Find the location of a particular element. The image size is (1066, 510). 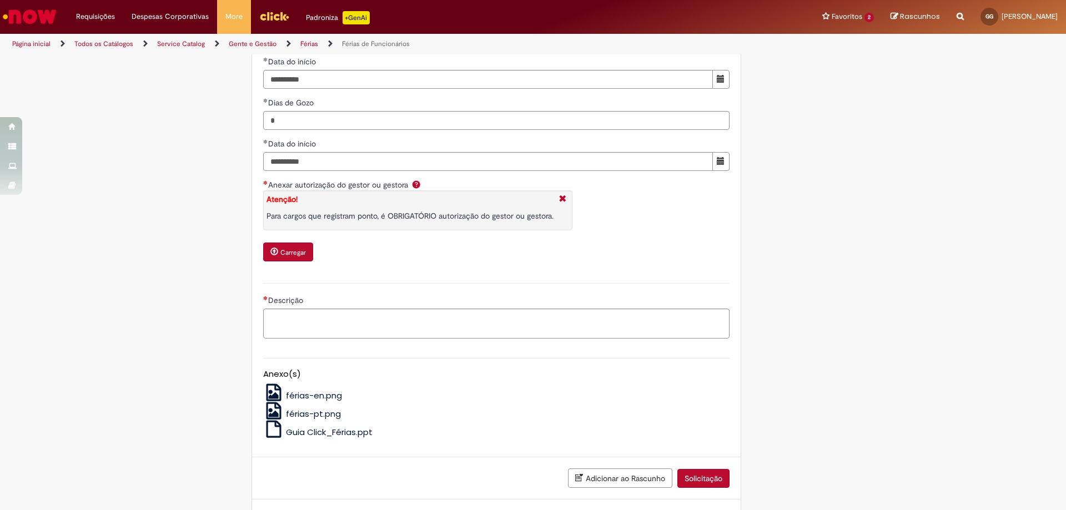

span: Dias de Gozo is located at coordinates (292, 103).